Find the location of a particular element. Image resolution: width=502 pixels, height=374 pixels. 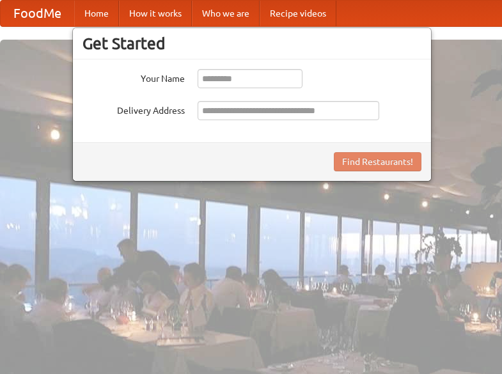

a: Who we are is located at coordinates (226, 13).